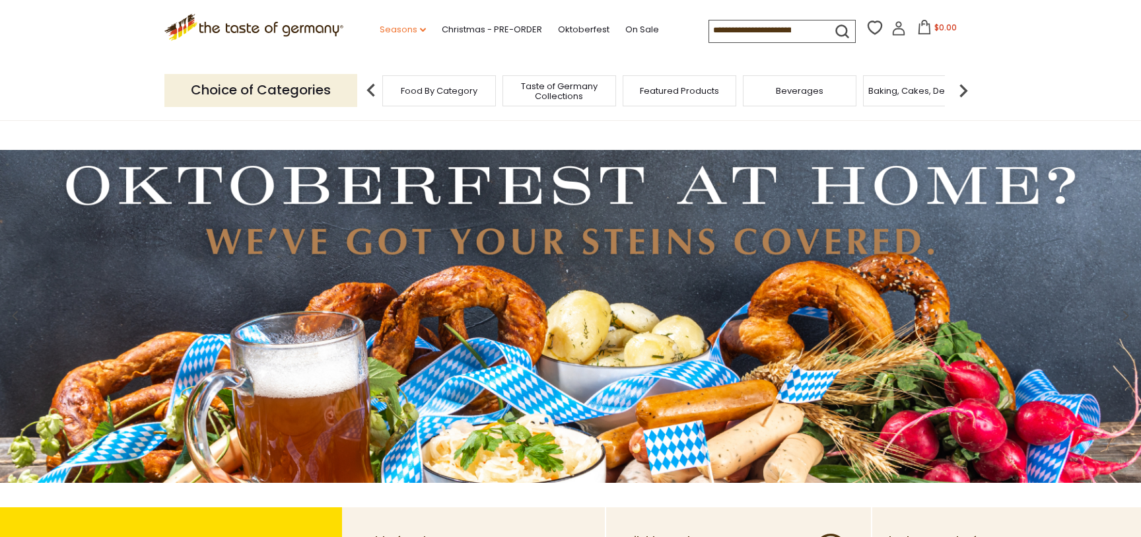 This screenshot has height=537, width=1141. I want to click on a: Beverages, so click(800, 90).